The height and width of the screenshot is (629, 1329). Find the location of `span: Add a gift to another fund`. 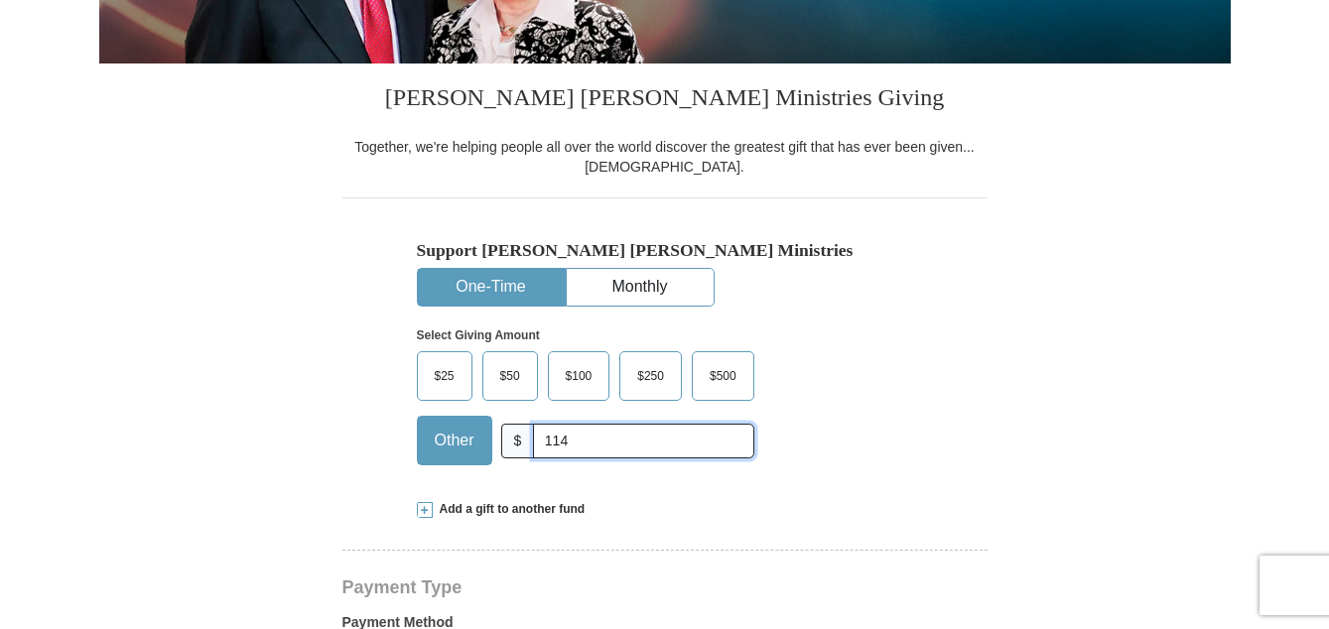

span: Add a gift to another fund is located at coordinates (509, 509).